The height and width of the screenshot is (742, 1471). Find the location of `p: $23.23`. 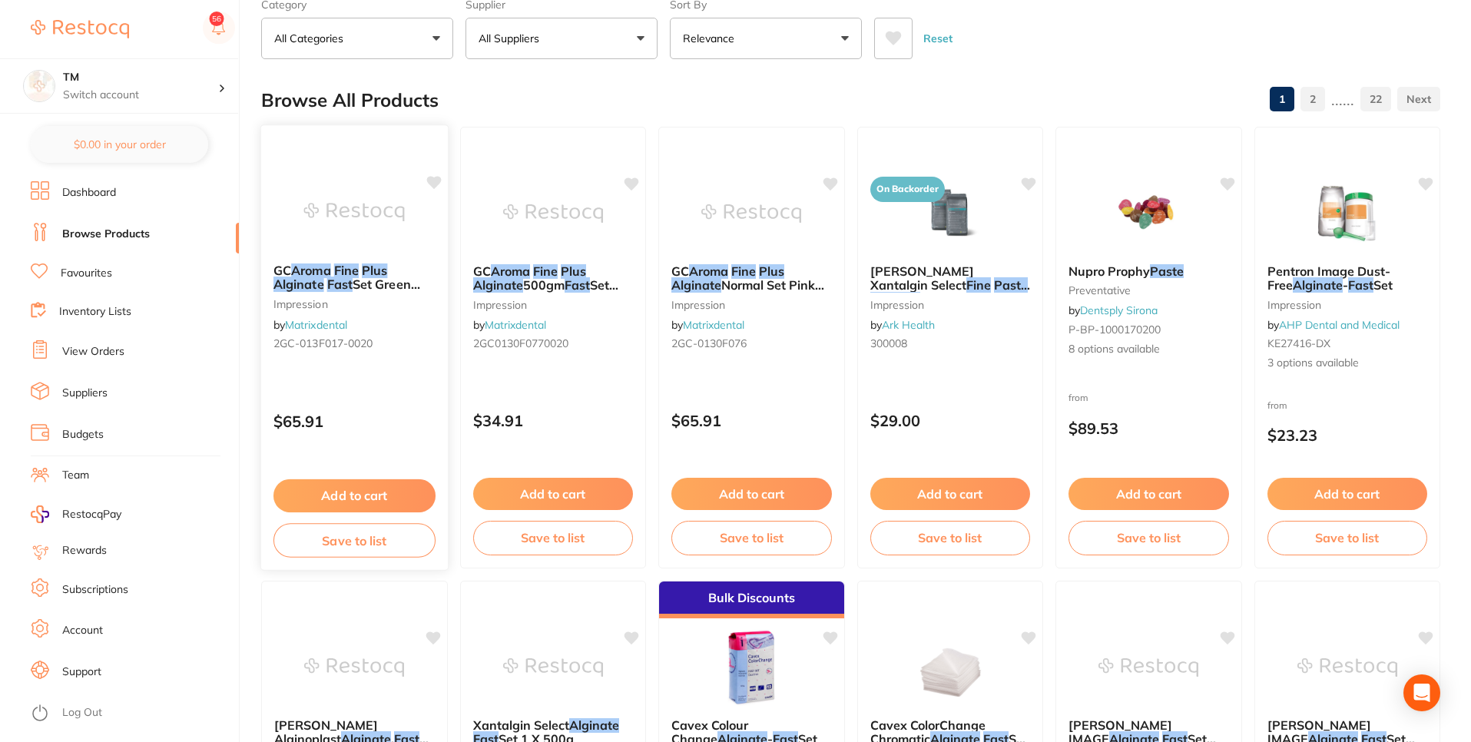

p: $23.23 is located at coordinates (1348, 435).